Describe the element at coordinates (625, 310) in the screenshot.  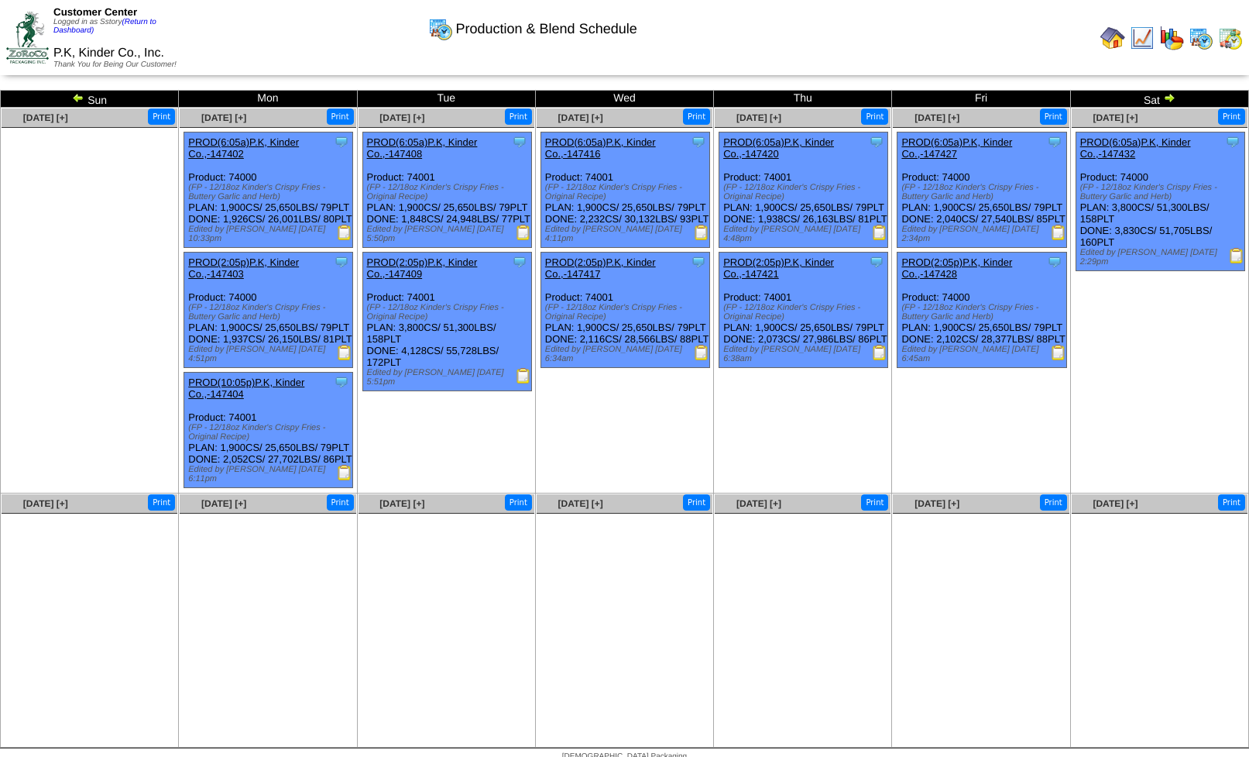
I see `div: Product: 74001 PLAN: 1,900CS / 25,650LBS / 79PLT DONE: 2,116CS / 28,566LBS / 88PLT` at that location.